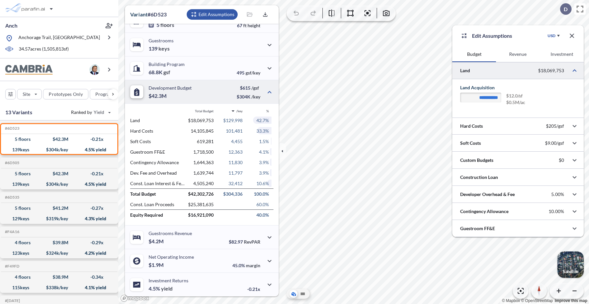 This screenshot has height=304, width=589. I want to click on p: $615, so click(249, 88).